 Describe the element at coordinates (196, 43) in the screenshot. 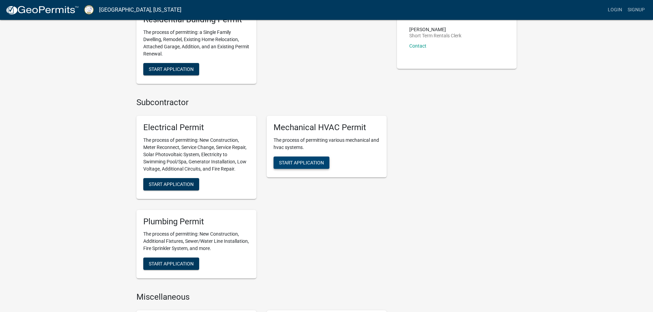

I see `p: The process of permitting: a Single Family Dwelling, Remodel, Existing Home Relocation, Attached ...` at that location.